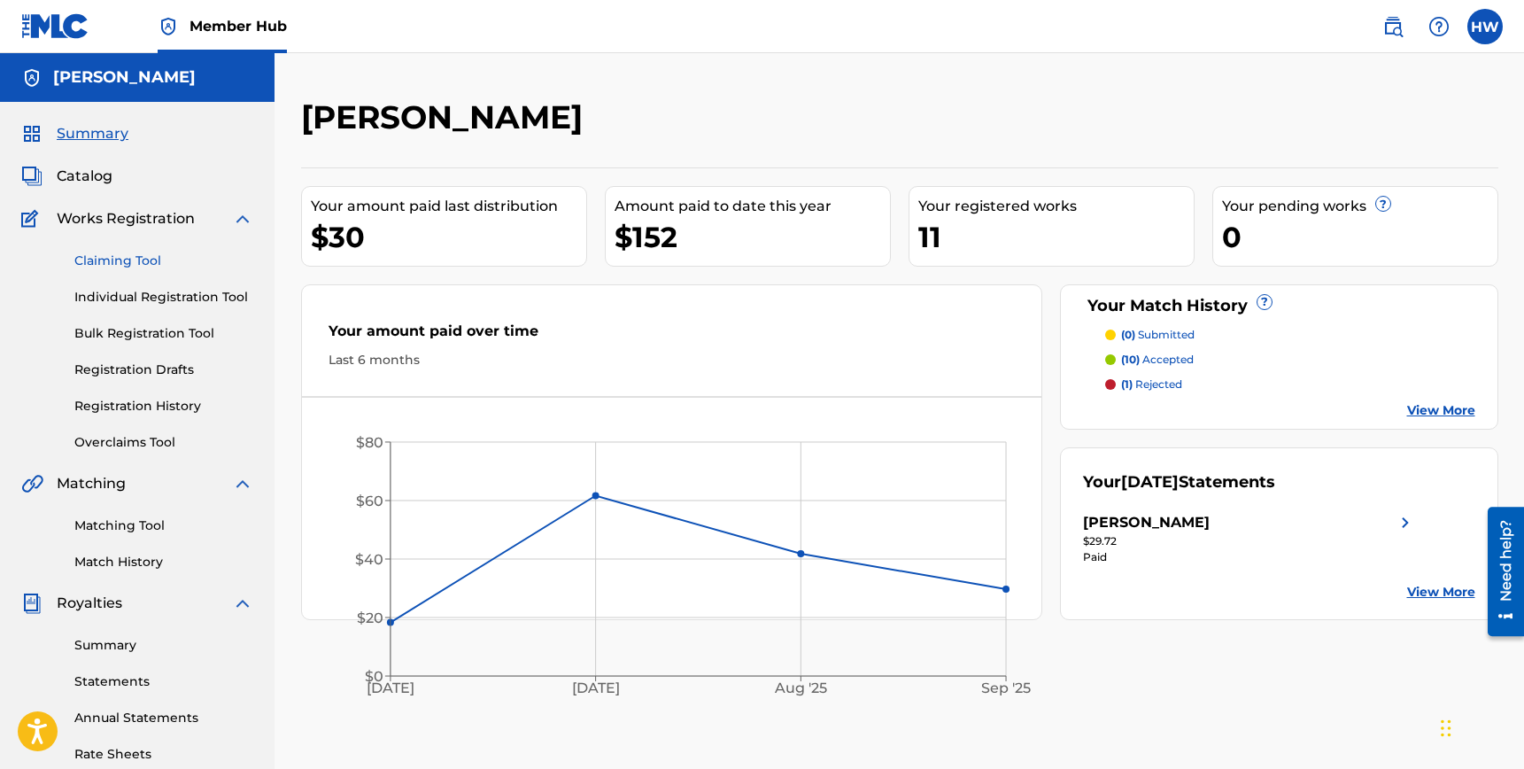 The width and height of the screenshot is (1524, 769). I want to click on div: Chat Widget, so click(1480, 726).